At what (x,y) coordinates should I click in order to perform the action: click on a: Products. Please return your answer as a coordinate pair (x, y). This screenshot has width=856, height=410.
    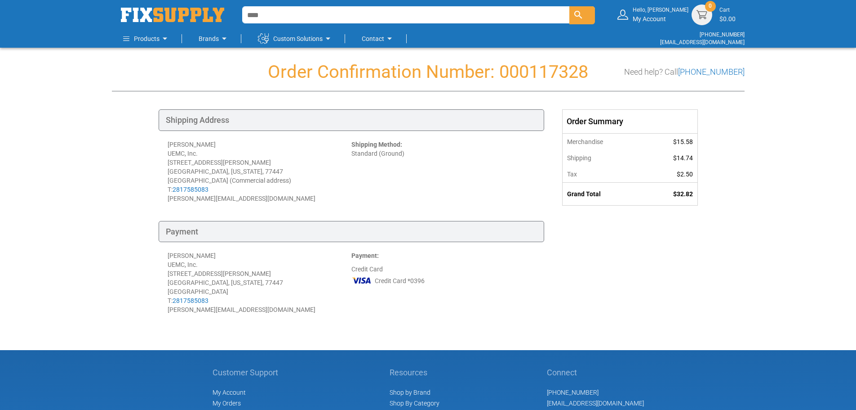
    Looking at the image, I should click on (147, 39).